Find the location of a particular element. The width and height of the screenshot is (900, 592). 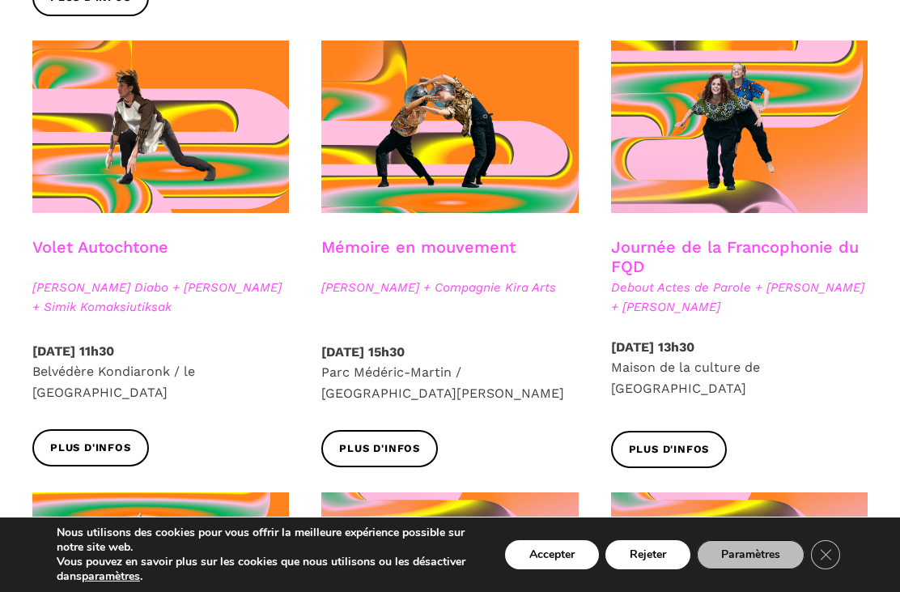

a: Mémoire en mouvement is located at coordinates (419, 247).